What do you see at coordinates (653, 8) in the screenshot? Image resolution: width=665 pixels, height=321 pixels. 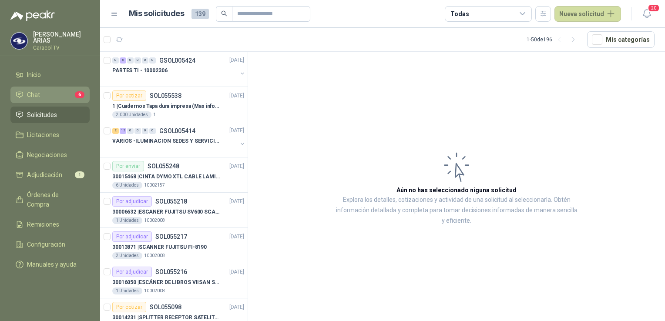 I see `span: 20` at bounding box center [653, 8].